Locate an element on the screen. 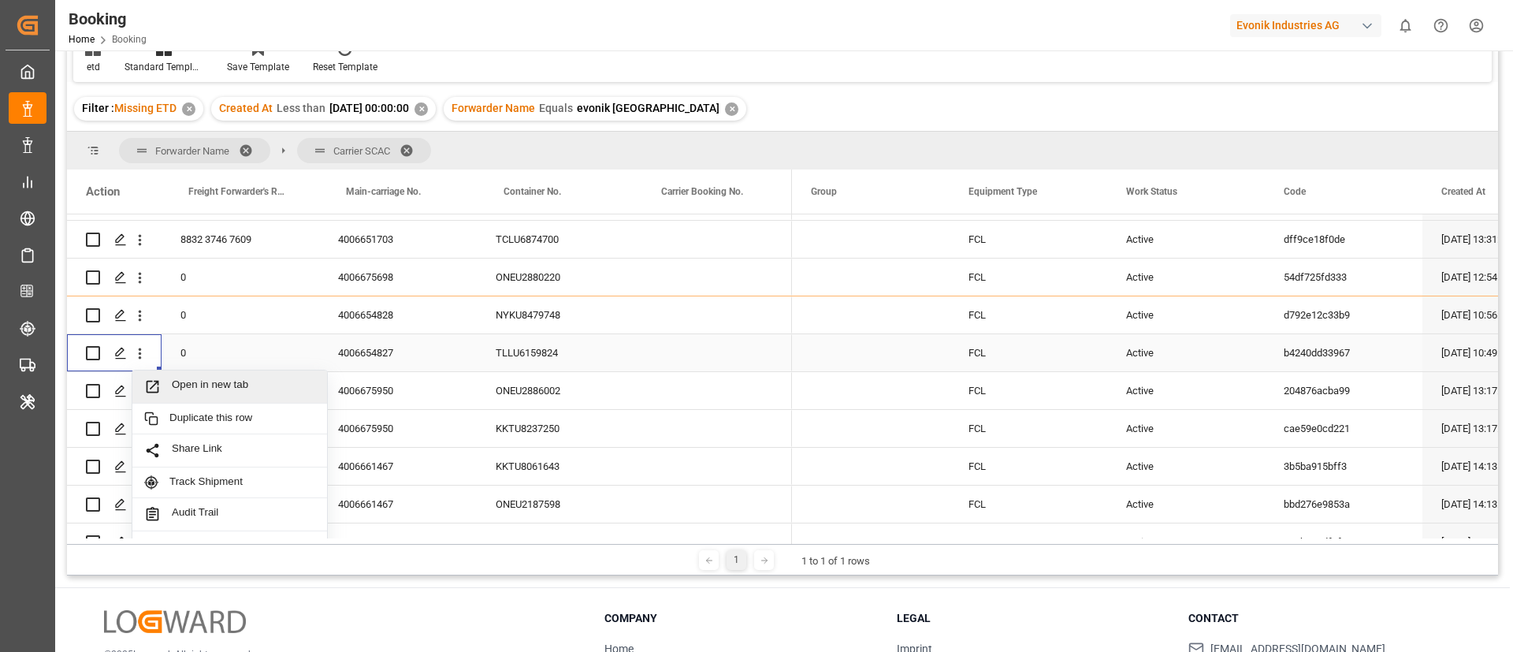 The image size is (1513, 652). button: Help Center is located at coordinates (1440, 25).